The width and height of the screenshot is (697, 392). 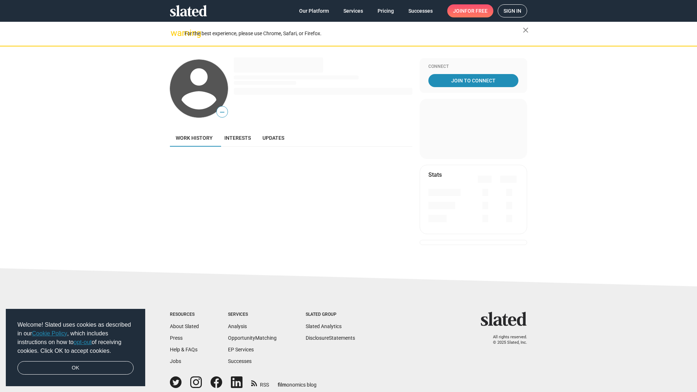 What do you see at coordinates (353, 11) in the screenshot?
I see `a: Services` at bounding box center [353, 11].